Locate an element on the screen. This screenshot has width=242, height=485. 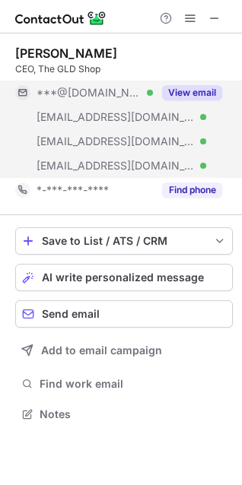
span: Send email is located at coordinates (71, 314).